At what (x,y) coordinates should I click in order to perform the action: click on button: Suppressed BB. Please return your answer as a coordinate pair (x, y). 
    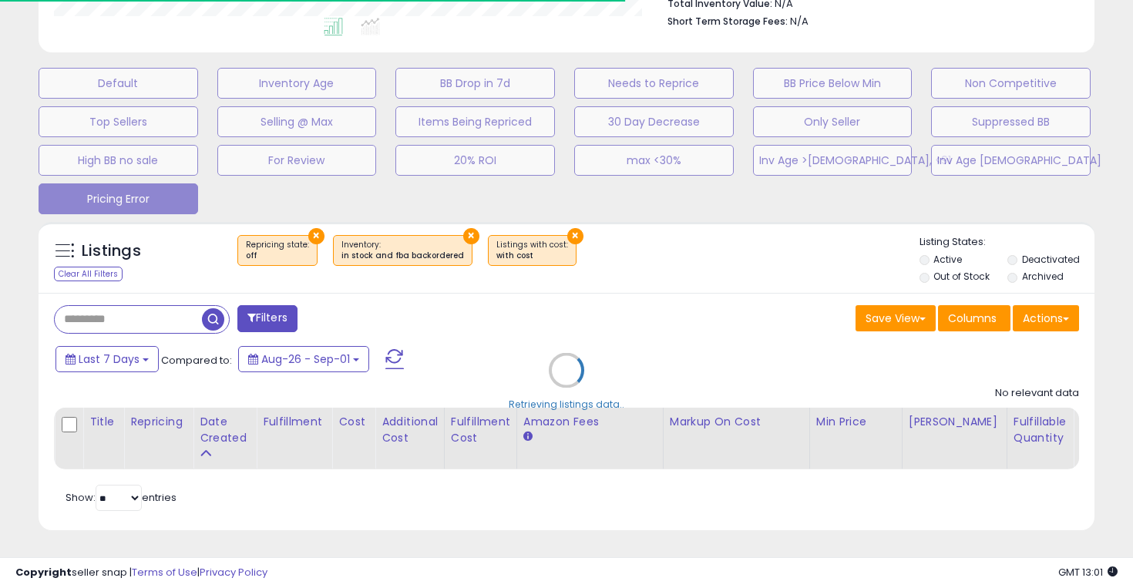
    Looking at the image, I should click on (1011, 122).